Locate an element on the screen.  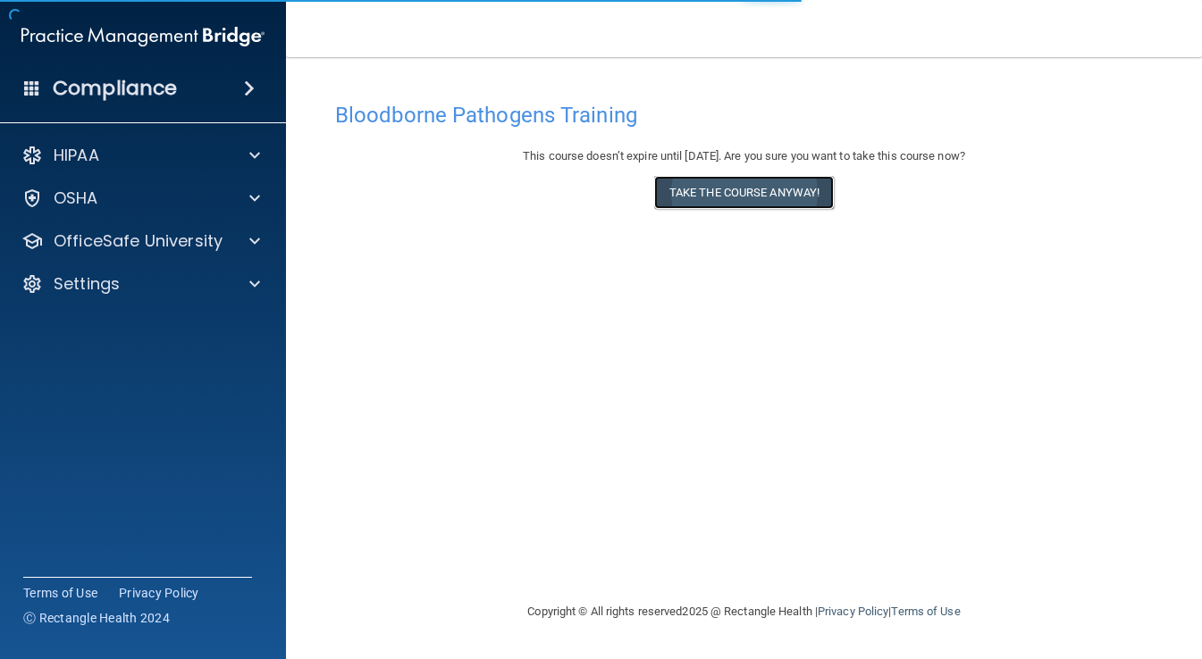
a: Settings is located at coordinates (140, 284).